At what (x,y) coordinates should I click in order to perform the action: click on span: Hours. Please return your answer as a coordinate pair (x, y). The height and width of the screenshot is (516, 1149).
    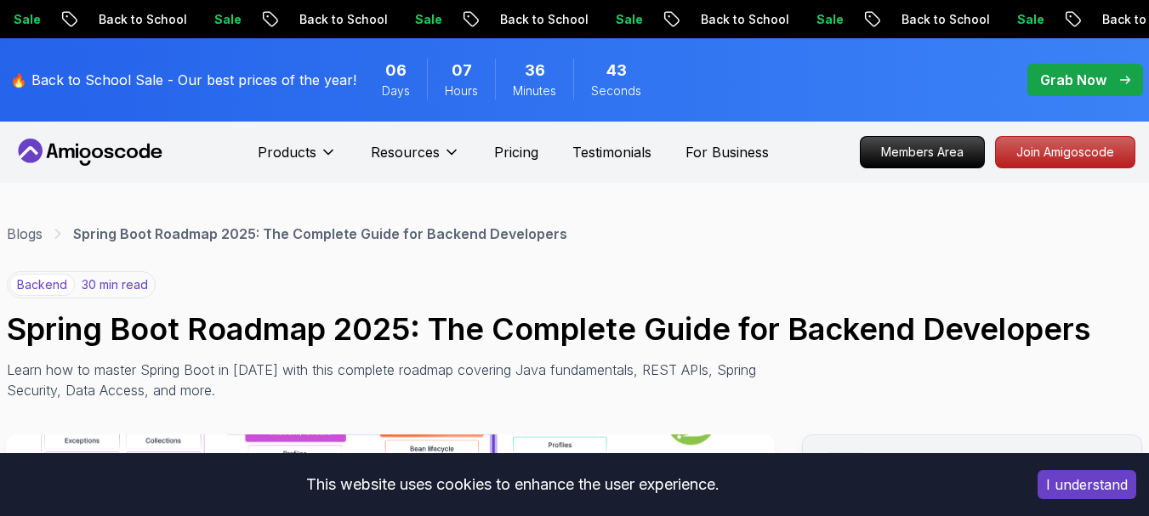
    Looking at the image, I should click on (461, 91).